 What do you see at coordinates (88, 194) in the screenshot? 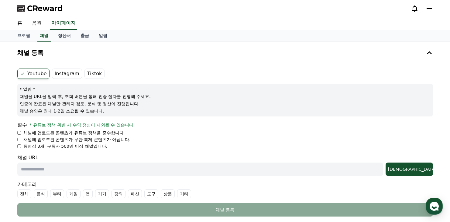
I see `label: 앱` at bounding box center [88, 194].